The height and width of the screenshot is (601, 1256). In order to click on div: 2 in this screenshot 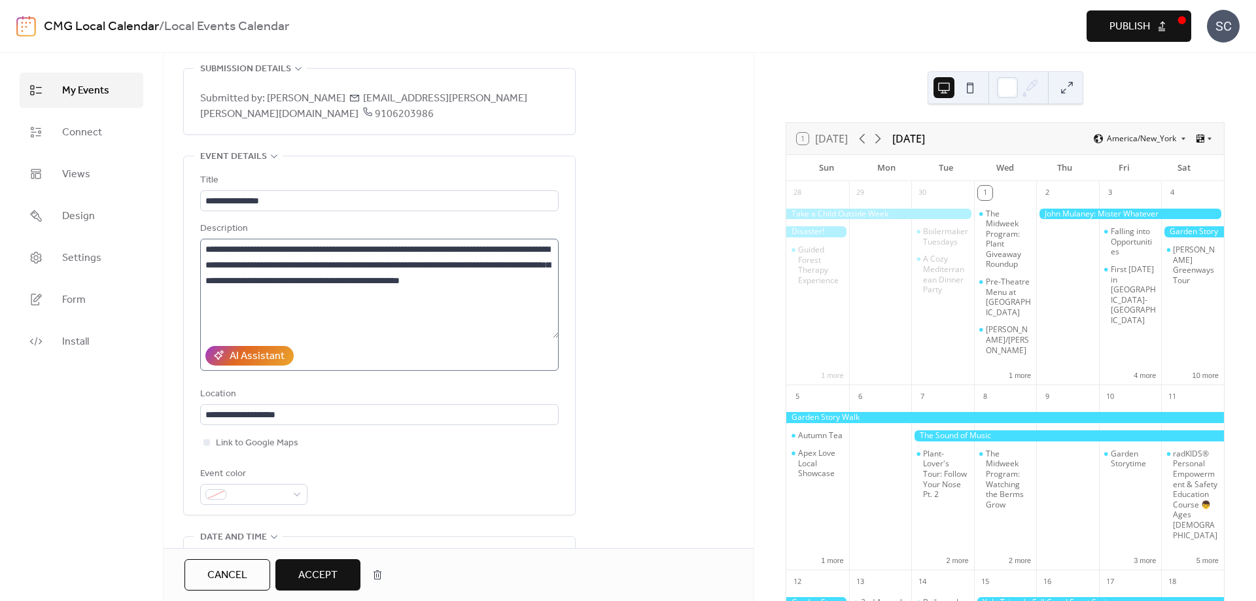, I will do `click(1048, 193)`.